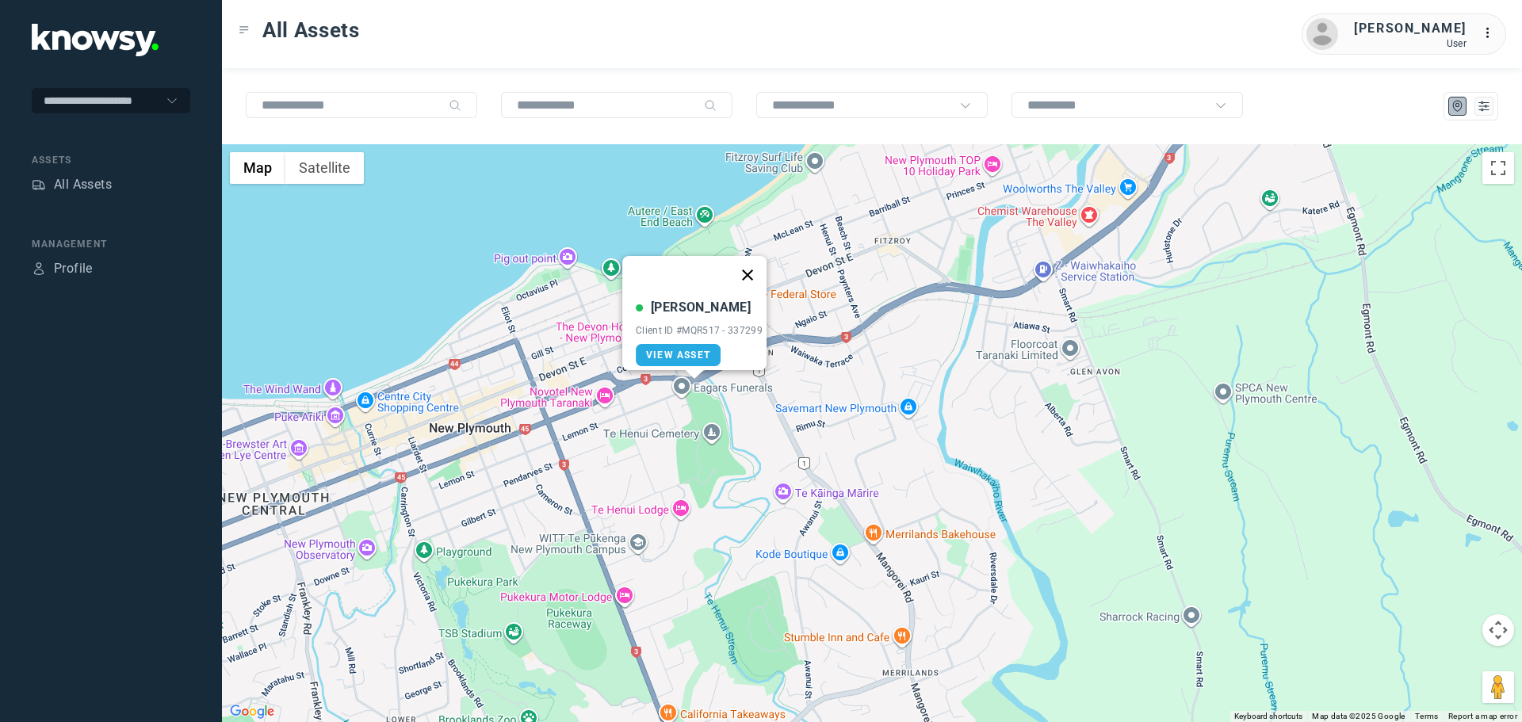 The height and width of the screenshot is (722, 1522). What do you see at coordinates (1498, 168) in the screenshot?
I see `button: Toggle fullscreen view` at bounding box center [1498, 168].